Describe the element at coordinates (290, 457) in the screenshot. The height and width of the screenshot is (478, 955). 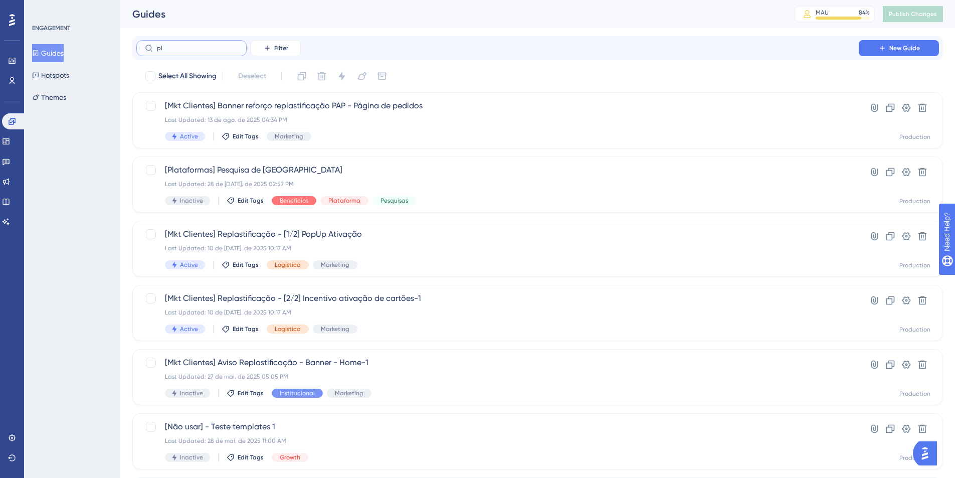
I see `span: Growth` at that location.